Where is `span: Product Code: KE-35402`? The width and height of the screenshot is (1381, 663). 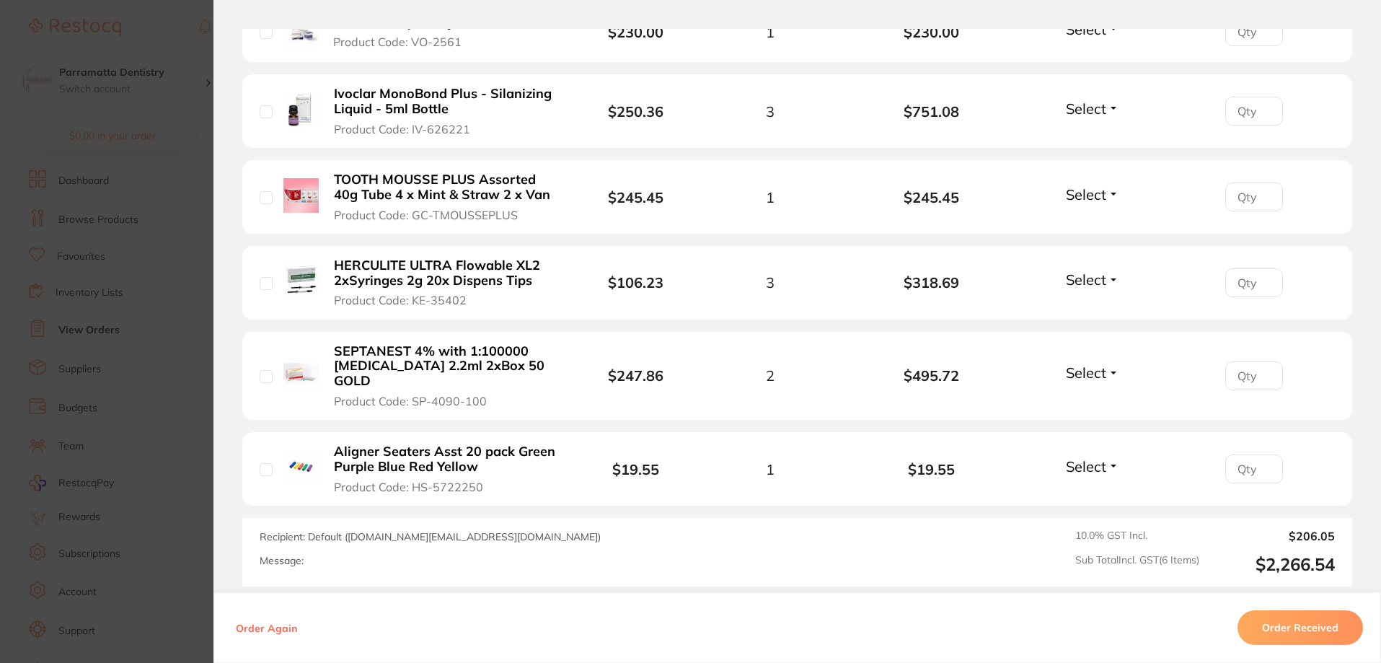 span: Product Code: KE-35402 is located at coordinates (400, 300).